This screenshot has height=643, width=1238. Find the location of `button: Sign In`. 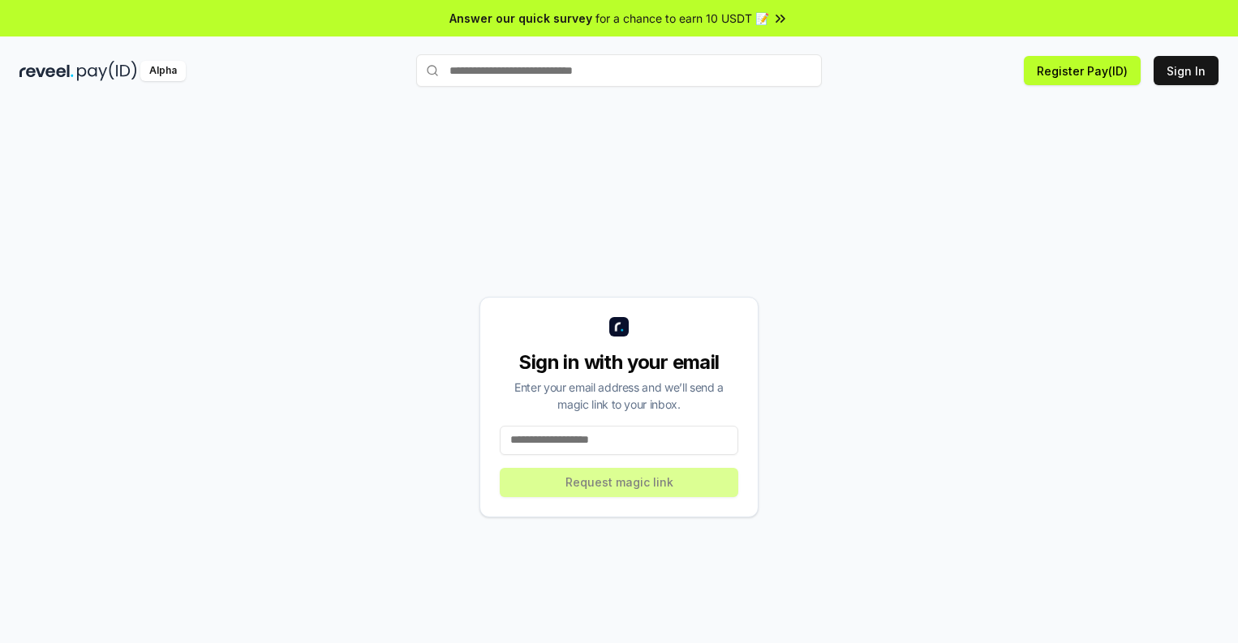

button: Sign In is located at coordinates (1186, 71).